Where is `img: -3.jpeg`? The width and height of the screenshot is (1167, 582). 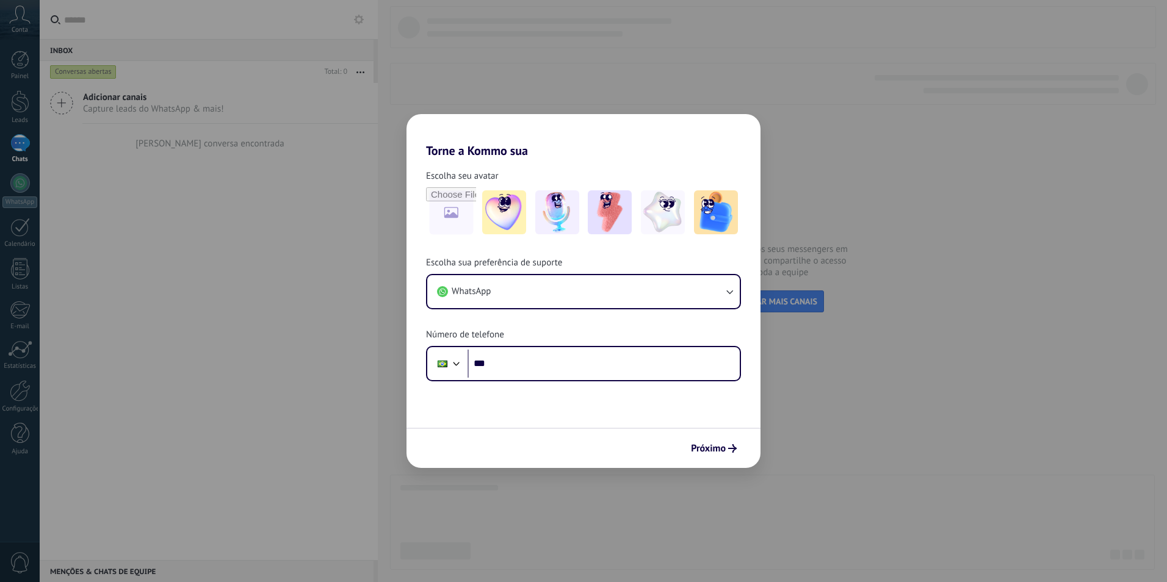 img: -3.jpeg is located at coordinates (610, 212).